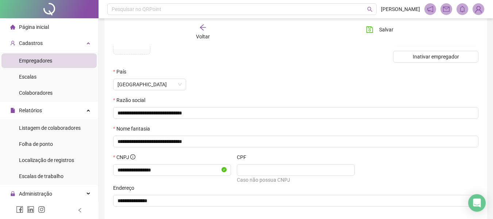 Image resolution: width=493 pixels, height=219 pixels. I want to click on span: mail, so click(446, 9).